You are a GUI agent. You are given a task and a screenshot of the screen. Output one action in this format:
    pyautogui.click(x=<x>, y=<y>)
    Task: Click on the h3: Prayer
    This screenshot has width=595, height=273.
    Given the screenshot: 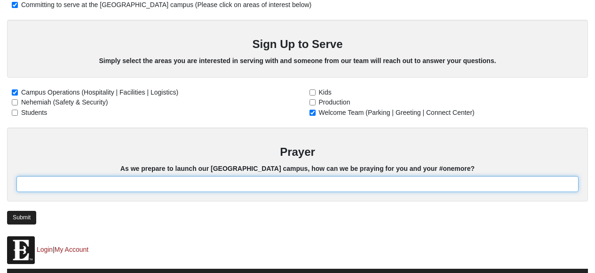 What is the action you would take?
    pyautogui.click(x=297, y=152)
    